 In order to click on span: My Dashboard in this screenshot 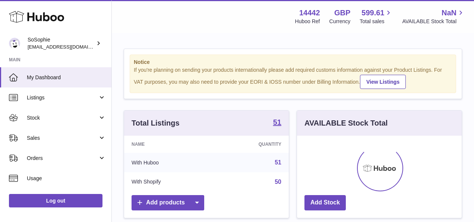, I will do `click(66, 77)`.